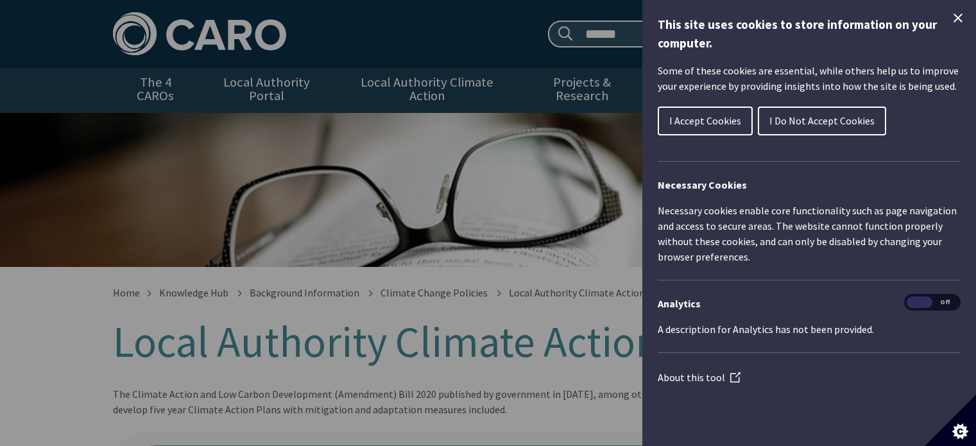  What do you see at coordinates (822, 121) in the screenshot?
I see `span: I Do Not Accept Cookies` at bounding box center [822, 121].